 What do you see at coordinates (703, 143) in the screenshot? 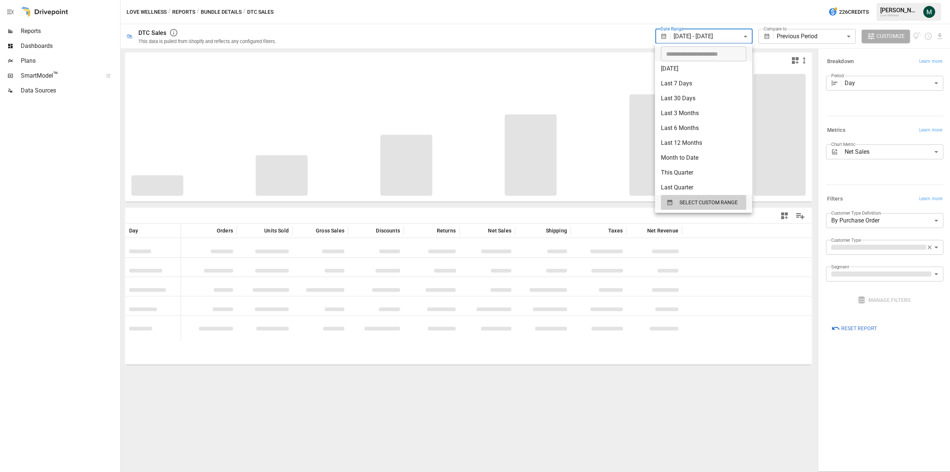
I see `li: Last 12 Months` at bounding box center [703, 143].